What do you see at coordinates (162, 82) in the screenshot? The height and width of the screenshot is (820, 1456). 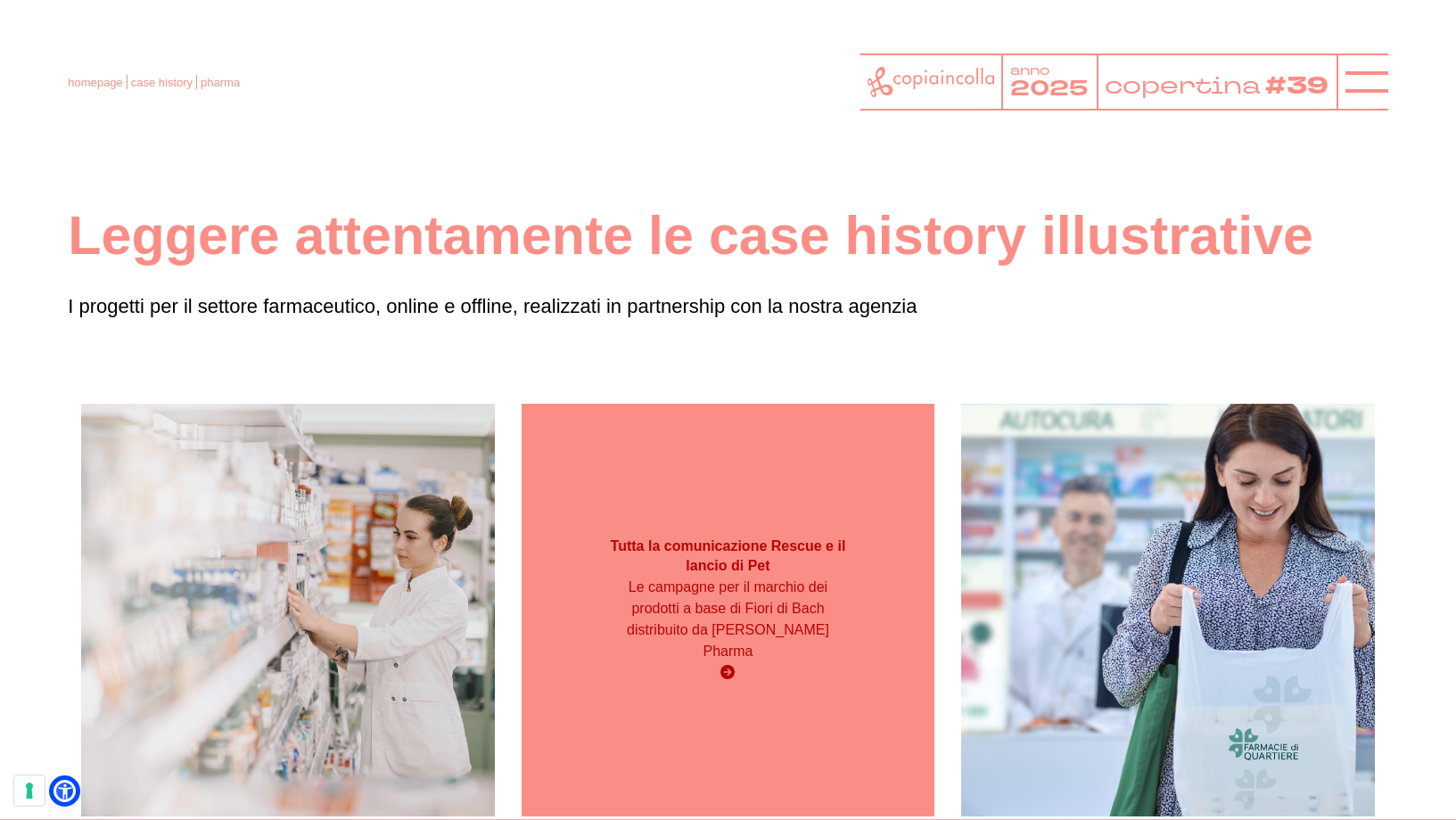 I see `a: case history` at bounding box center [162, 82].